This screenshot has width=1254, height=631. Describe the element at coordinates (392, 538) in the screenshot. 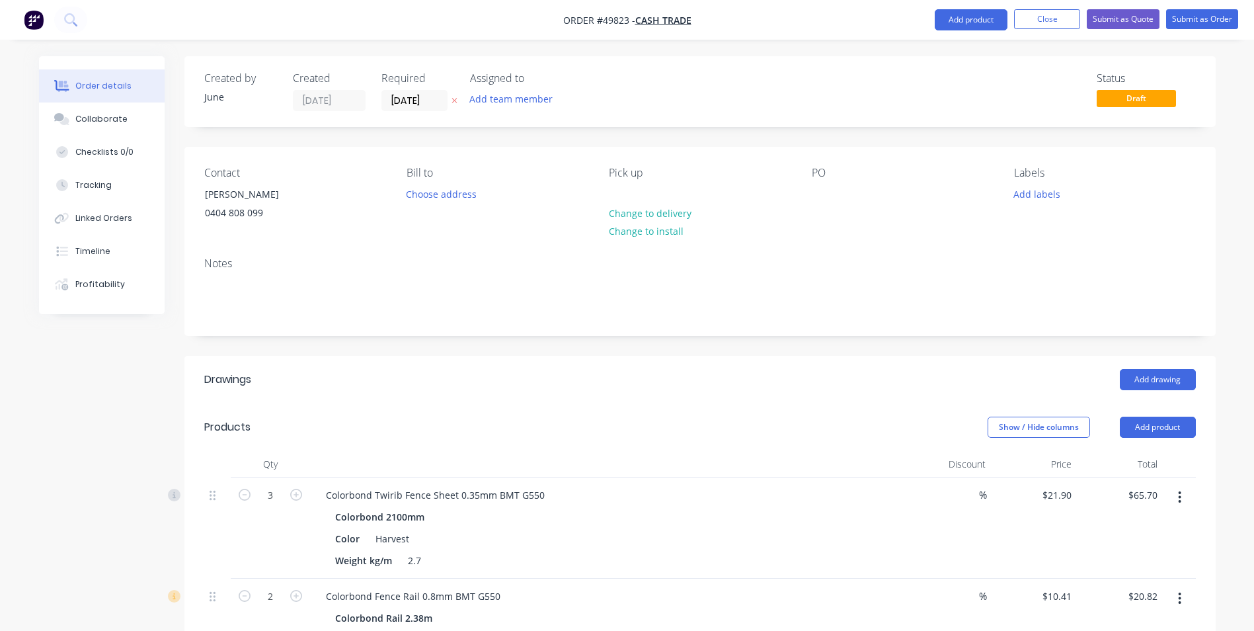

I see `div: Harvest` at that location.